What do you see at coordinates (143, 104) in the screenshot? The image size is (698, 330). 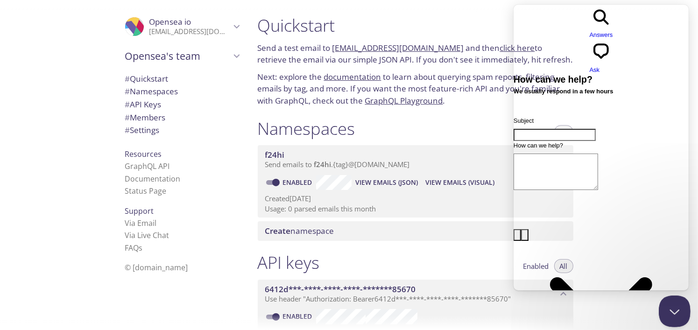 I see `span: API Keys` at bounding box center [143, 104].